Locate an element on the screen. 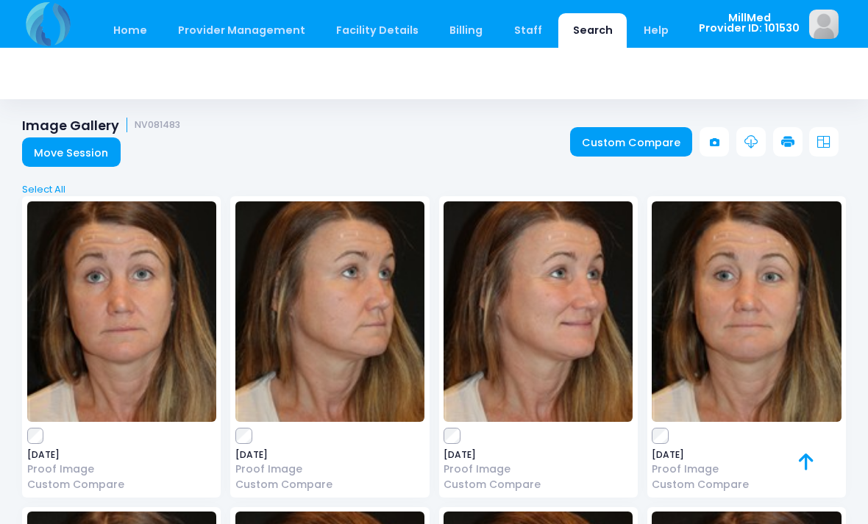  a: Move Session is located at coordinates (71, 152).